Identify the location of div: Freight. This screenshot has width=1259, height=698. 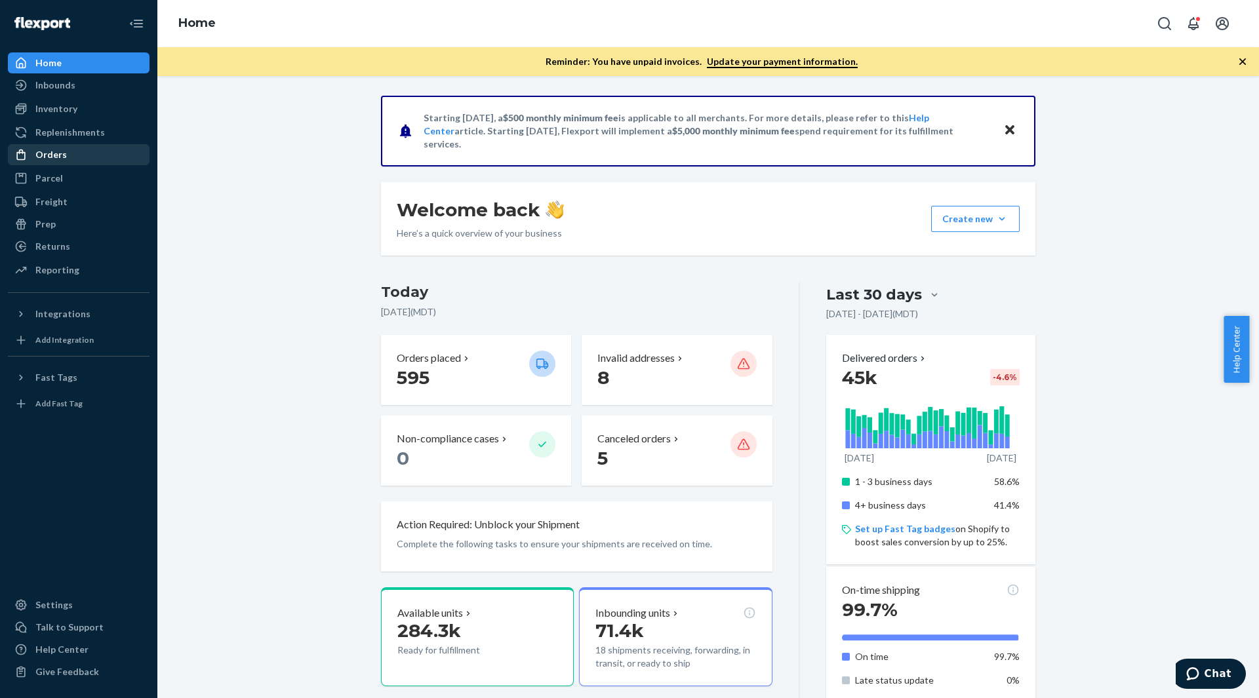
(51, 202).